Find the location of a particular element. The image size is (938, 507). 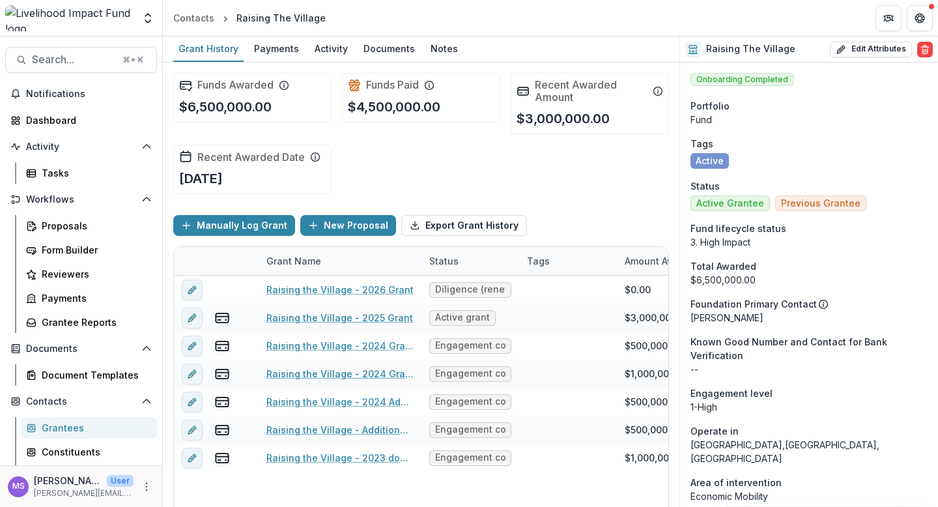

span: Active grant is located at coordinates (462, 317).